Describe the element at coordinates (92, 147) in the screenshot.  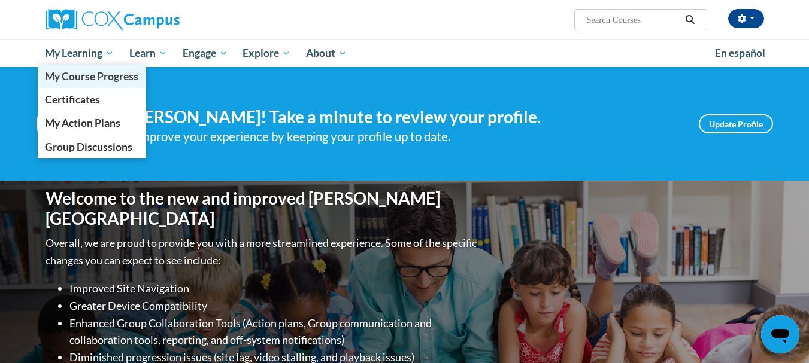
I see `a: Group Discussions` at that location.